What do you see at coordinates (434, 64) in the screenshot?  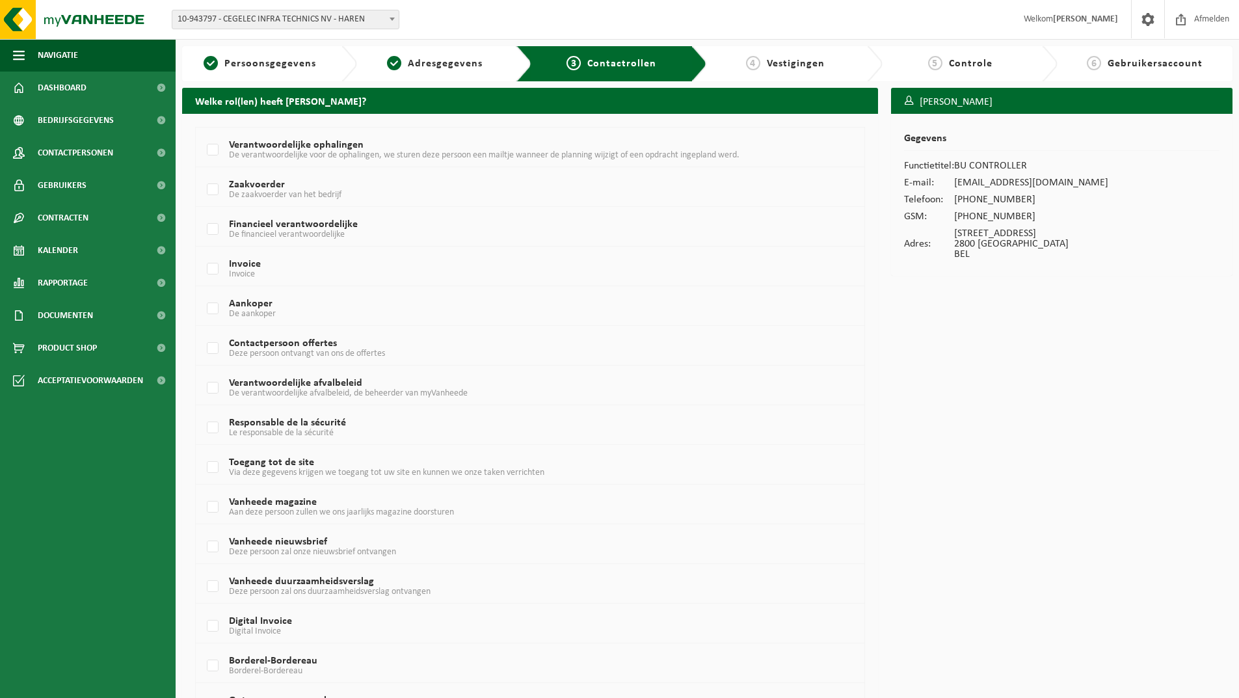 I see `a: 2Adresgegevens` at bounding box center [434, 64].